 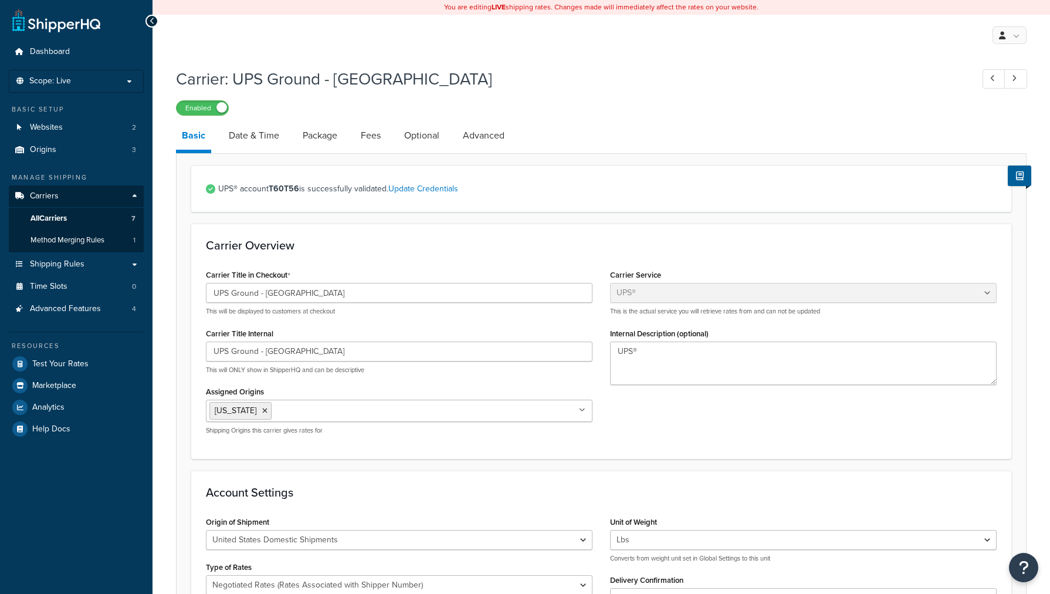 I want to click on a: Marketplace, so click(x=76, y=385).